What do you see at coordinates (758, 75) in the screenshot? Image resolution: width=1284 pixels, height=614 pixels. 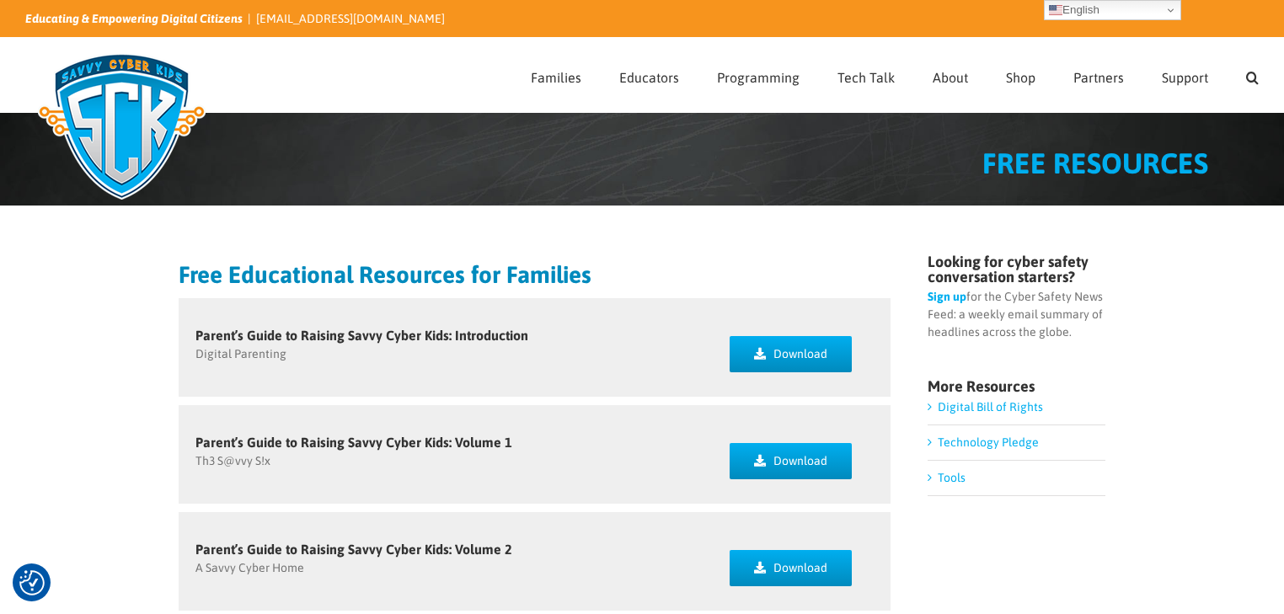 I see `a: Programming` at bounding box center [758, 75].